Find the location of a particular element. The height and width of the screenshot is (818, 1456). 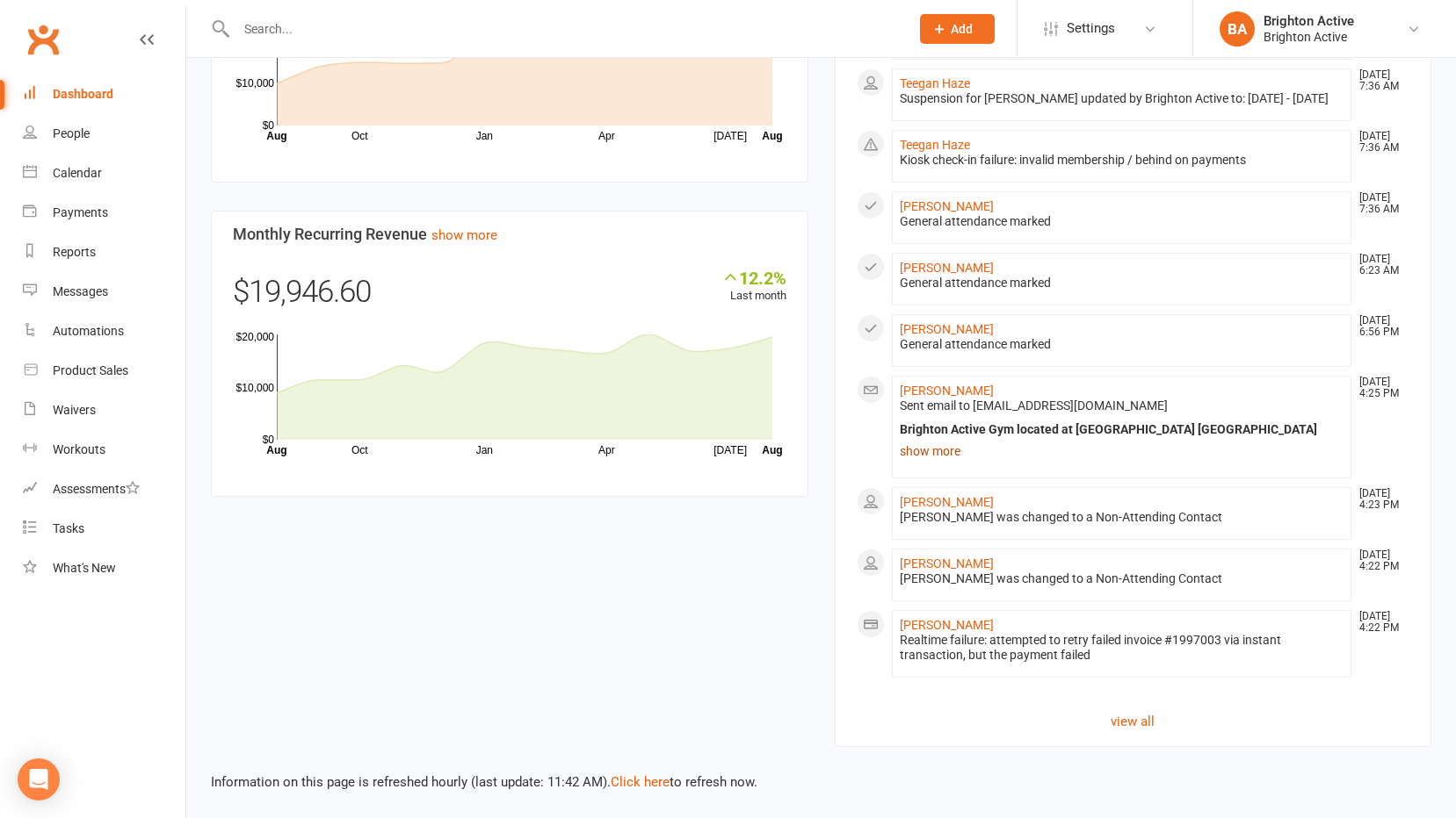

a: Waivers is located at coordinates (104, 410).